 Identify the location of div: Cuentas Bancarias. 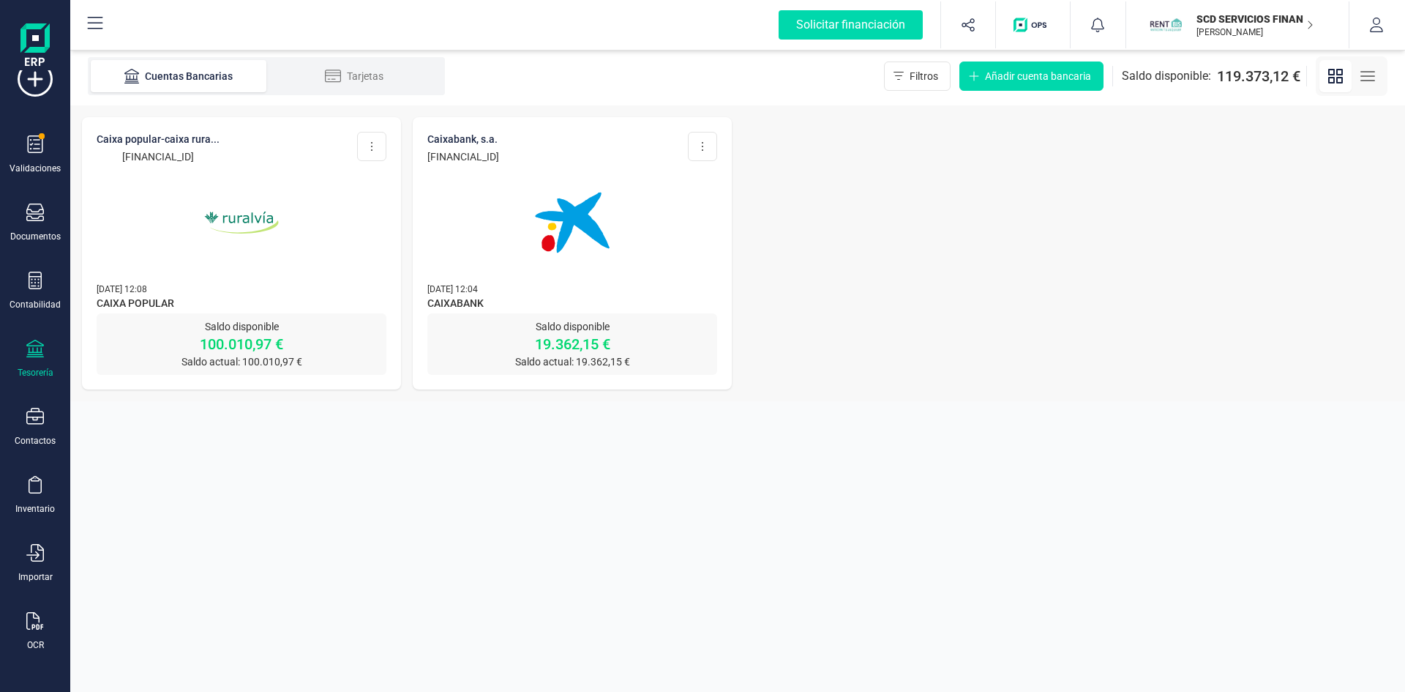
(179, 76).